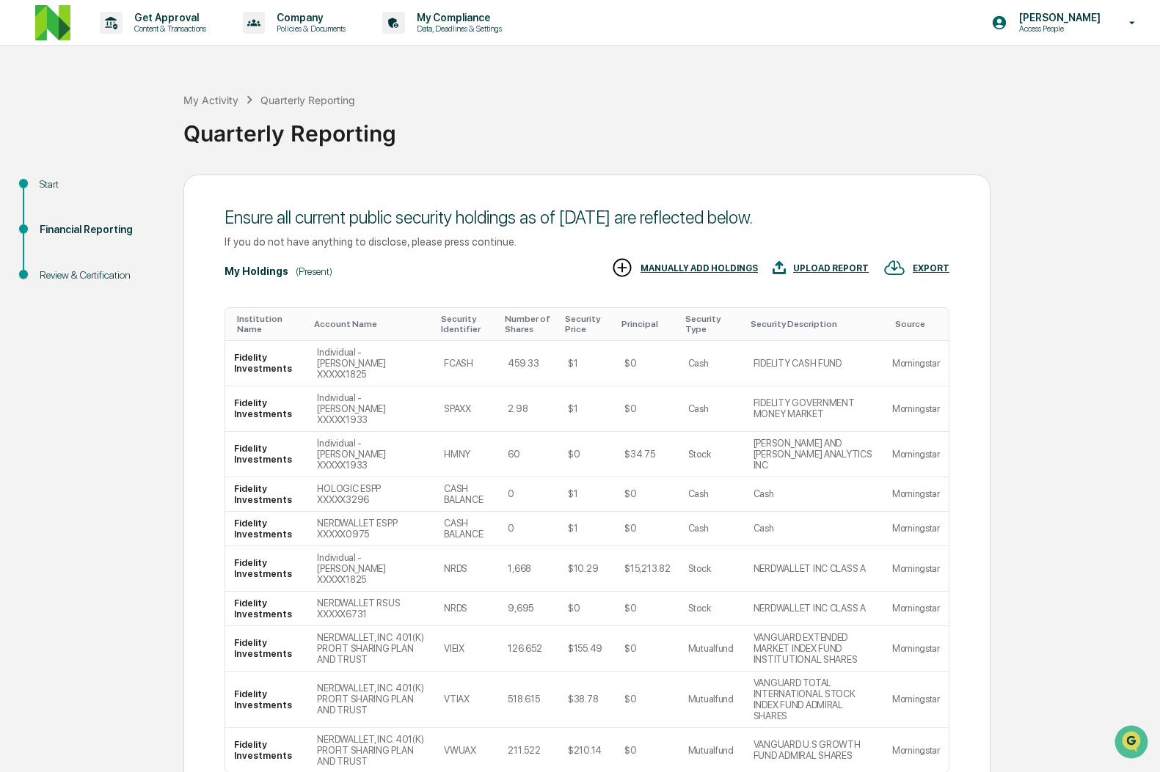  What do you see at coordinates (529, 649) in the screenshot?
I see `td: 126.652` at bounding box center [529, 649].